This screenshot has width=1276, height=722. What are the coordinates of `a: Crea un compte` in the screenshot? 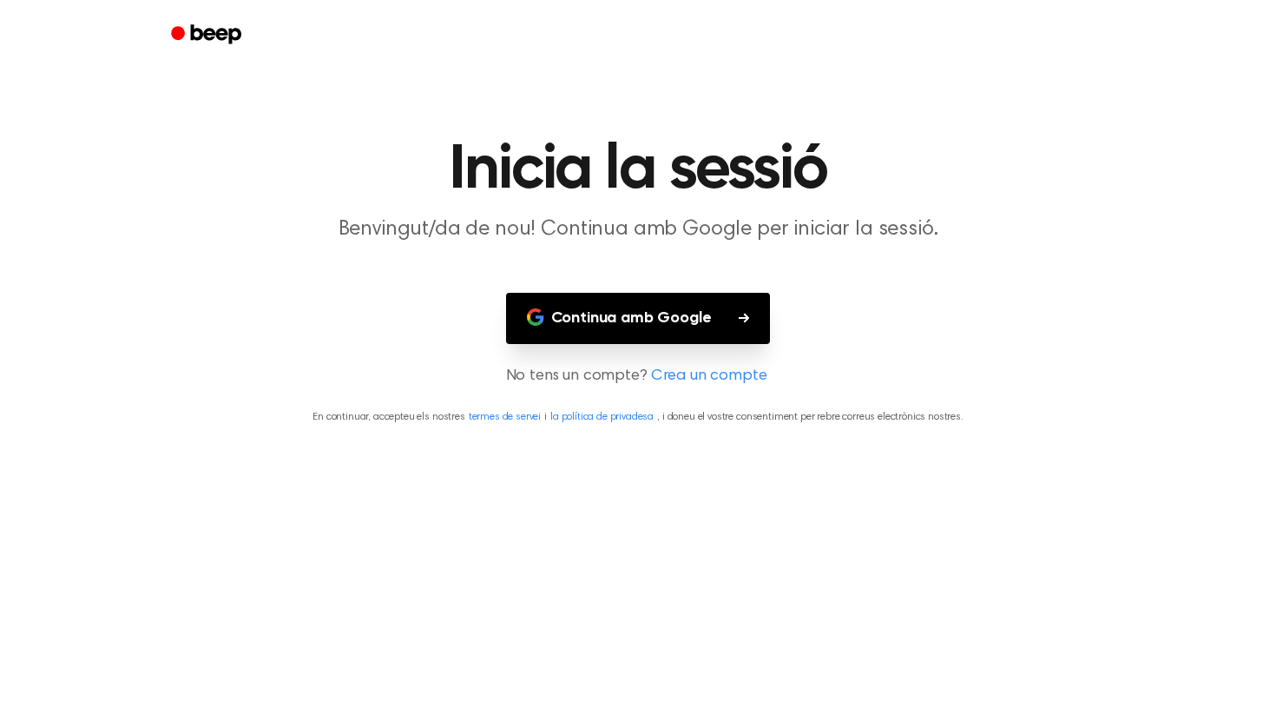 It's located at (709, 376).